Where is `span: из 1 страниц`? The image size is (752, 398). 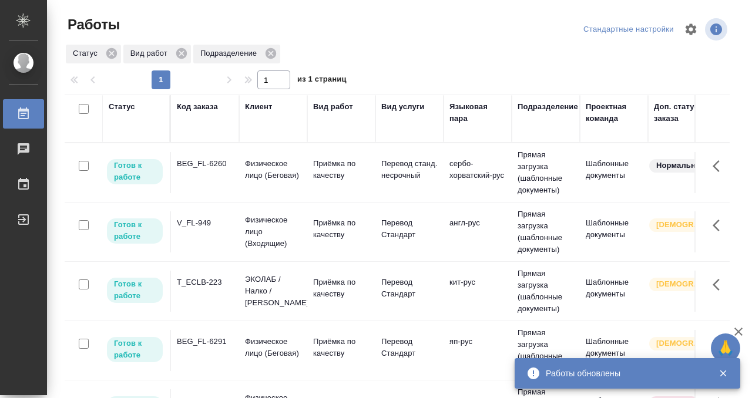 span: из 1 страниц is located at coordinates (322, 80).